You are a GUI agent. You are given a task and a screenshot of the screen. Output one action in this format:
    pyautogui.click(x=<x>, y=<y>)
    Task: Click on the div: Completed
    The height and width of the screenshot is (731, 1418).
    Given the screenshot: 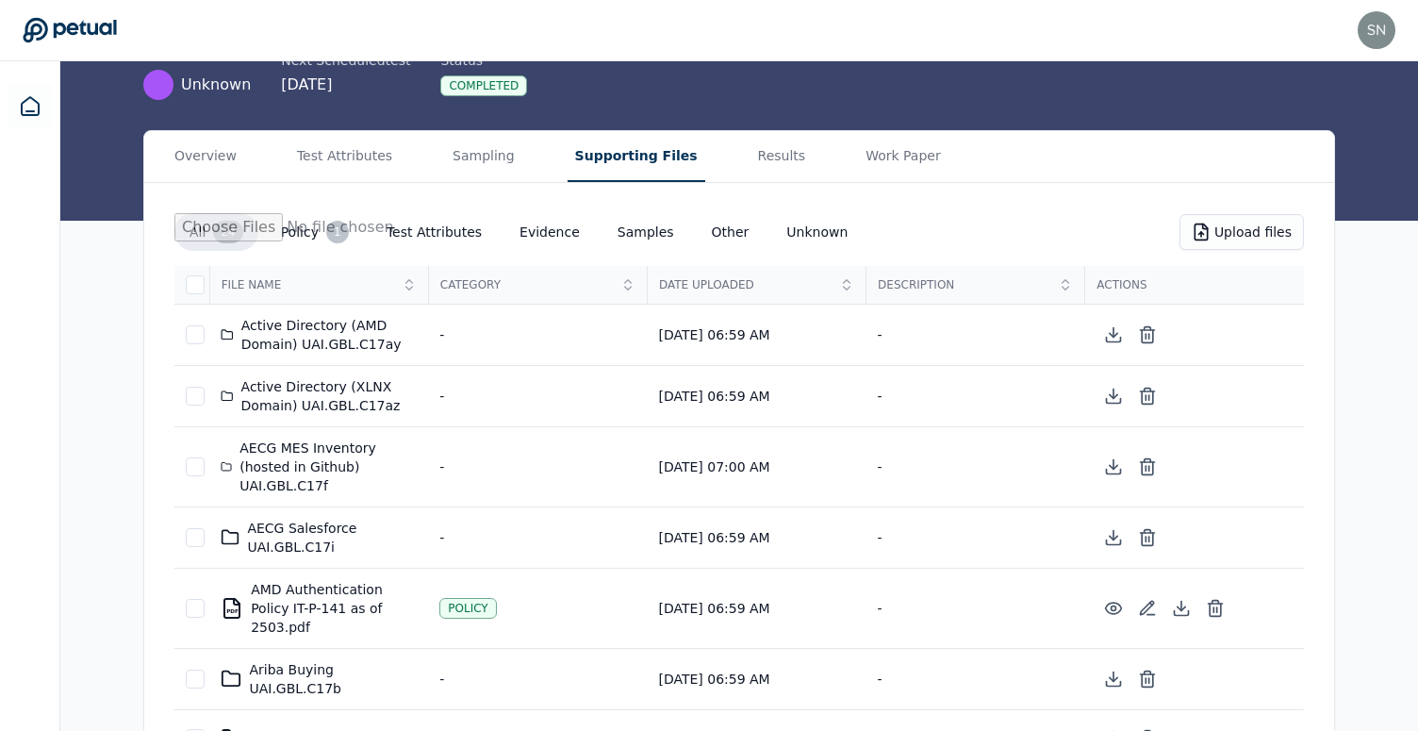 What is the action you would take?
    pyautogui.click(x=484, y=86)
    